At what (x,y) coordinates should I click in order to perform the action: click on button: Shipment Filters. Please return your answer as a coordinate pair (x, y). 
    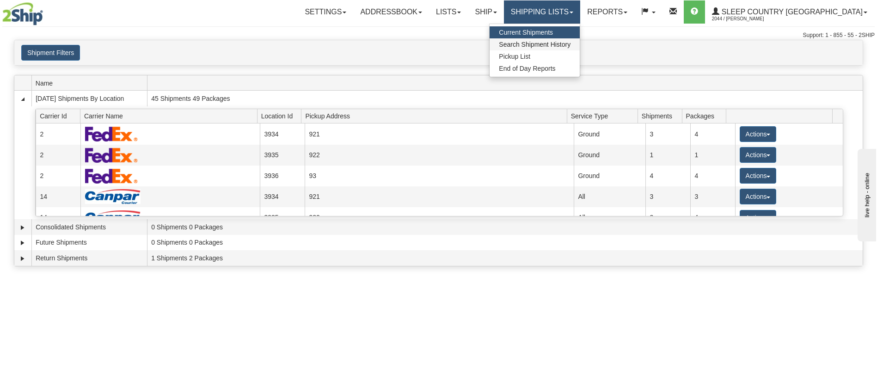
    Looking at the image, I should click on (50, 53).